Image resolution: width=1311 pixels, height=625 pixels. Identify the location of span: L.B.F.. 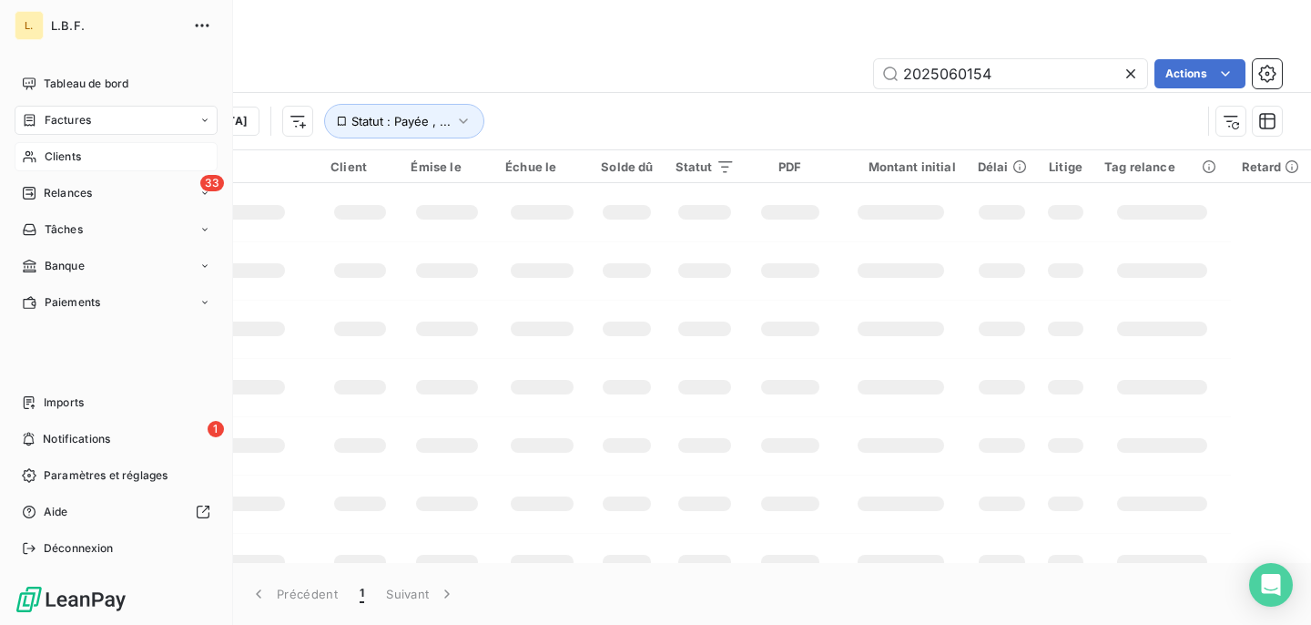
(117, 25).